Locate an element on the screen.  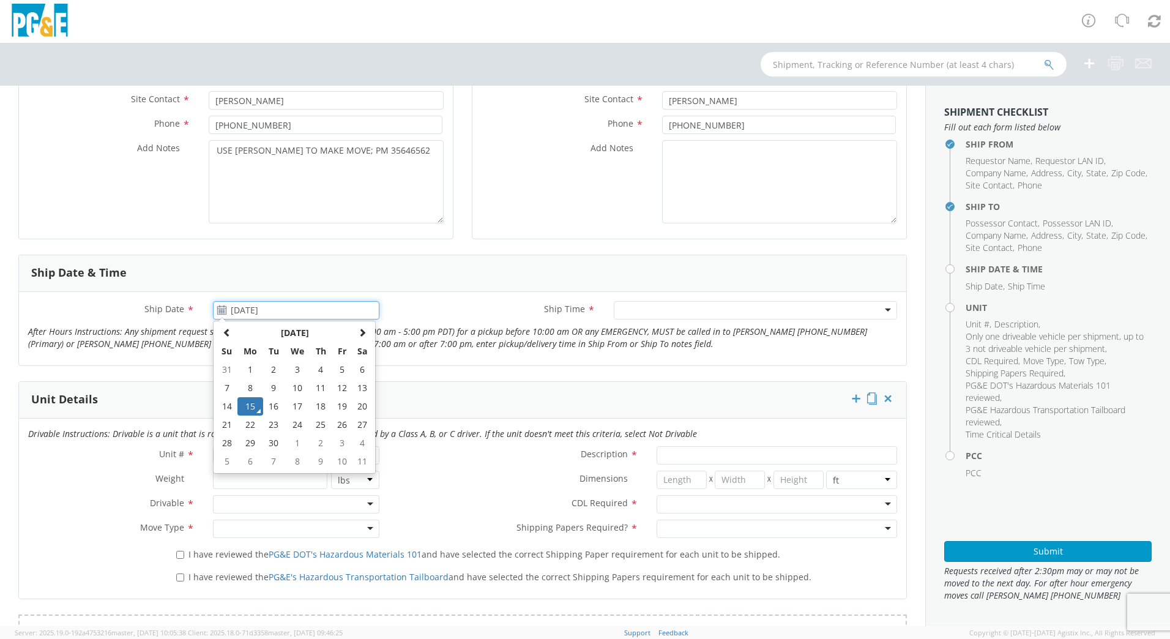
input: I have reviewed thePG&E DOT's Hazardous Materials 101and have selected the correct Shipping Paper... is located at coordinates (180, 554).